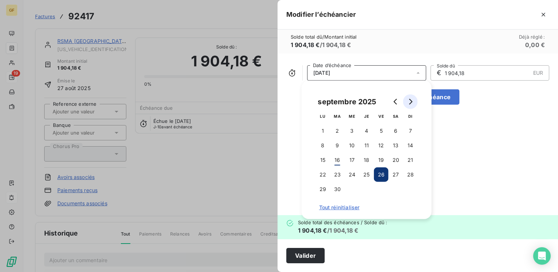  I want to click on button: 20, so click(396, 160).